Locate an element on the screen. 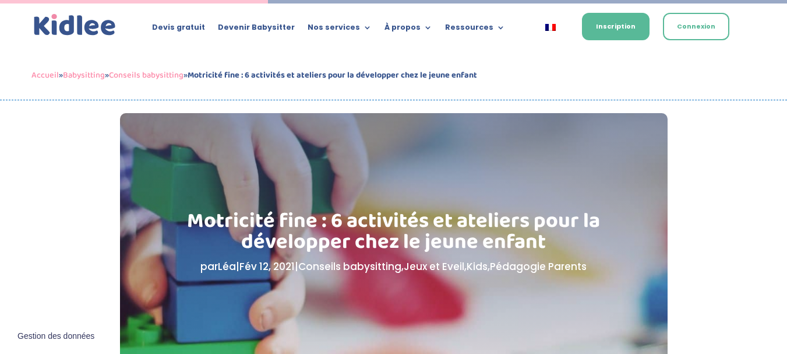  a: Conseils babysitting is located at coordinates (350, 266).